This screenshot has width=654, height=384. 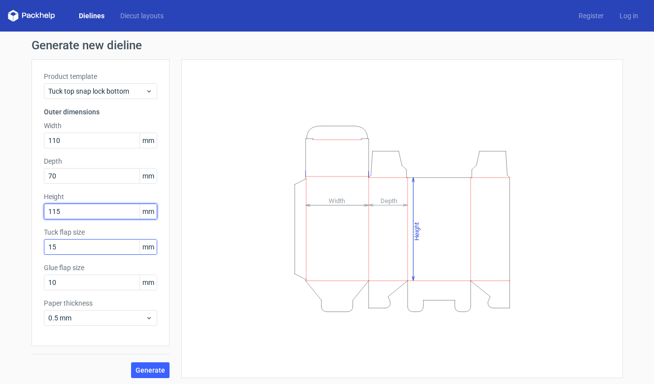 I want to click on button: Generate, so click(x=150, y=370).